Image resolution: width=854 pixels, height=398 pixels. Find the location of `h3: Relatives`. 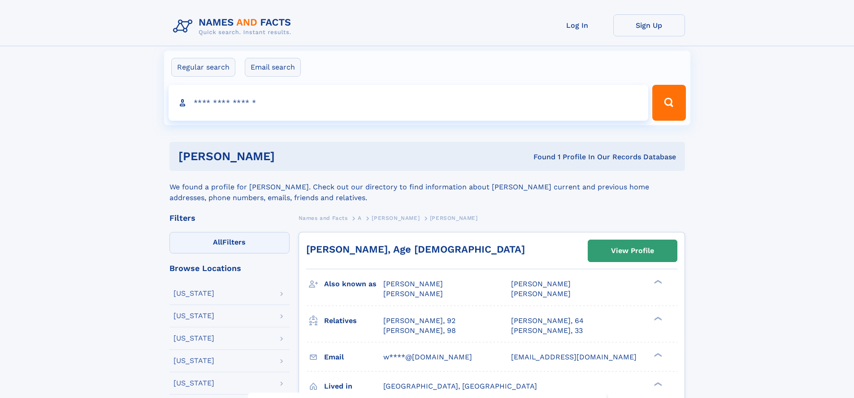

h3: Relatives is located at coordinates (354, 321).